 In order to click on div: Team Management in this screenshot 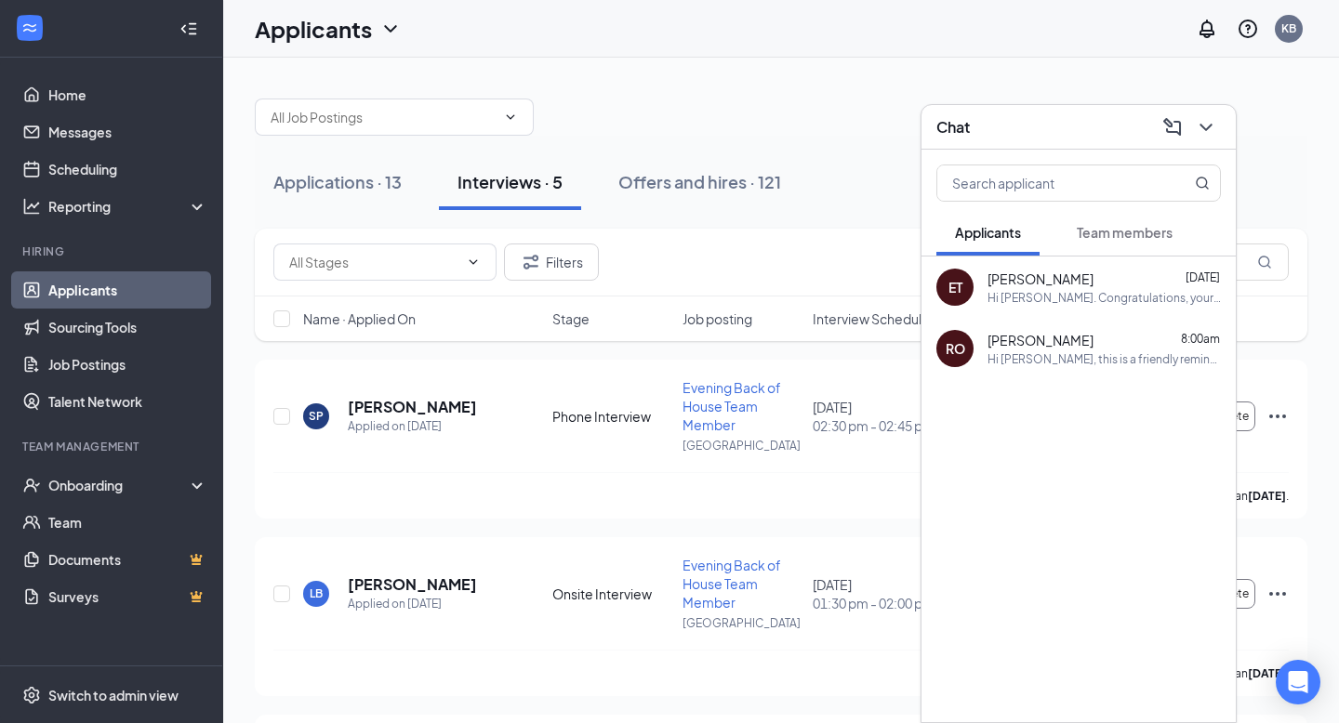, I will do `click(112, 446)`.